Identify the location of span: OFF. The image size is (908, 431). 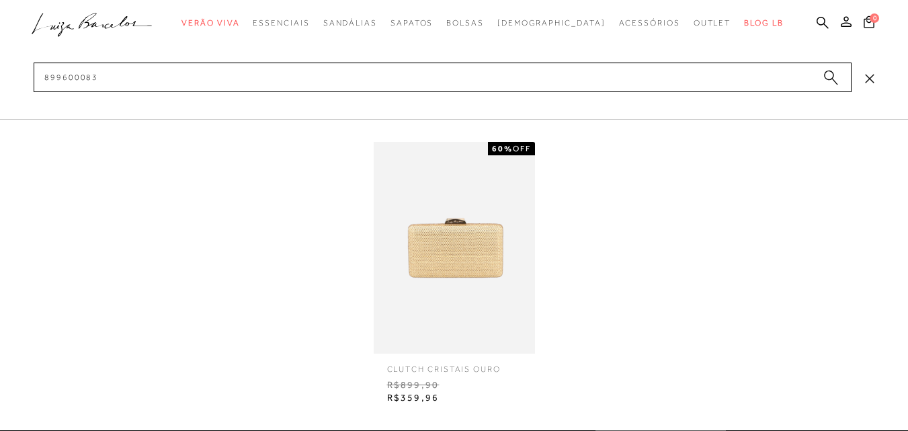
(521, 148).